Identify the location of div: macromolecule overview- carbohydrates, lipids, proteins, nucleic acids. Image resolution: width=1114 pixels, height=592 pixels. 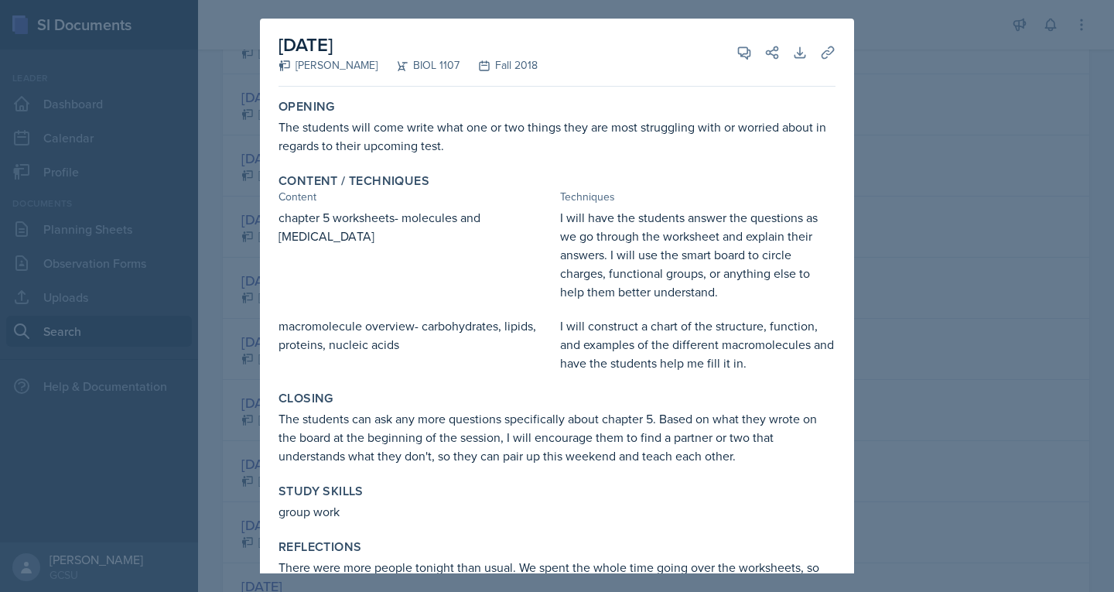
(416, 344).